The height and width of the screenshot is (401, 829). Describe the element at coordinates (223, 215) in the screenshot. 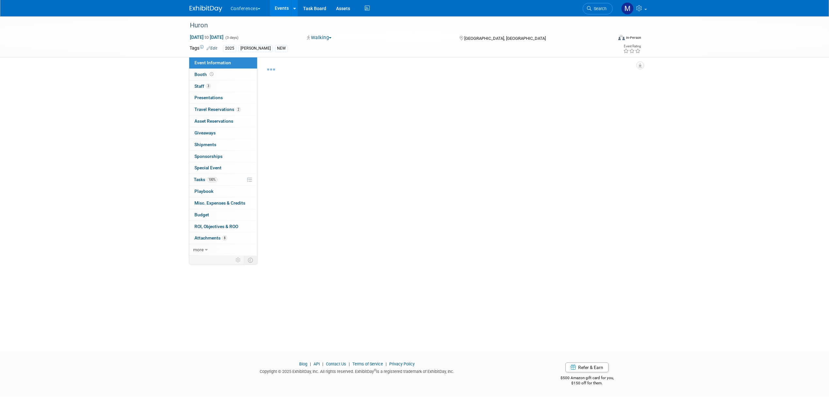

I see `a: Budget` at that location.